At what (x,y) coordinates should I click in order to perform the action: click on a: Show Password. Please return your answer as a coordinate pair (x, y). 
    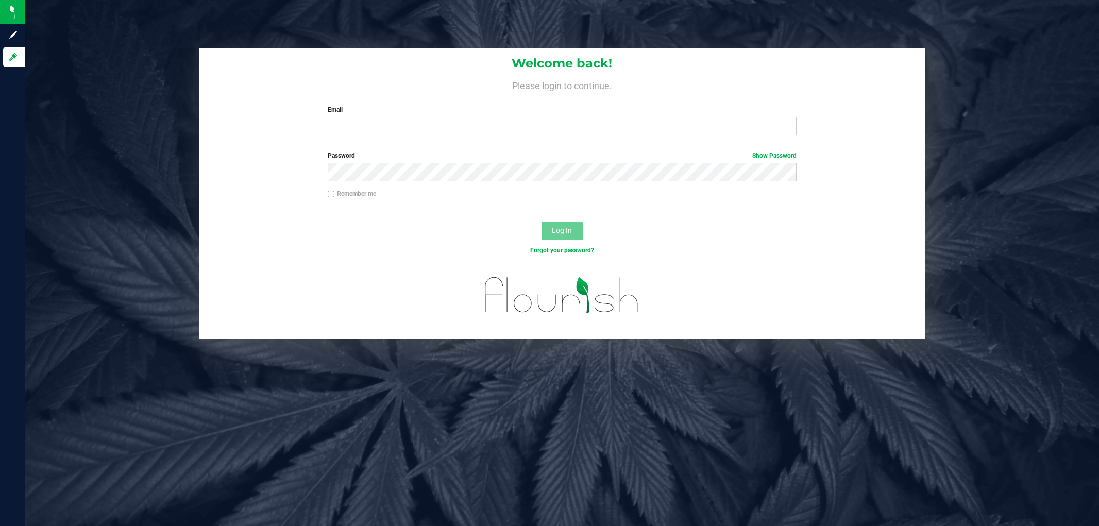
    Looking at the image, I should click on (774, 156).